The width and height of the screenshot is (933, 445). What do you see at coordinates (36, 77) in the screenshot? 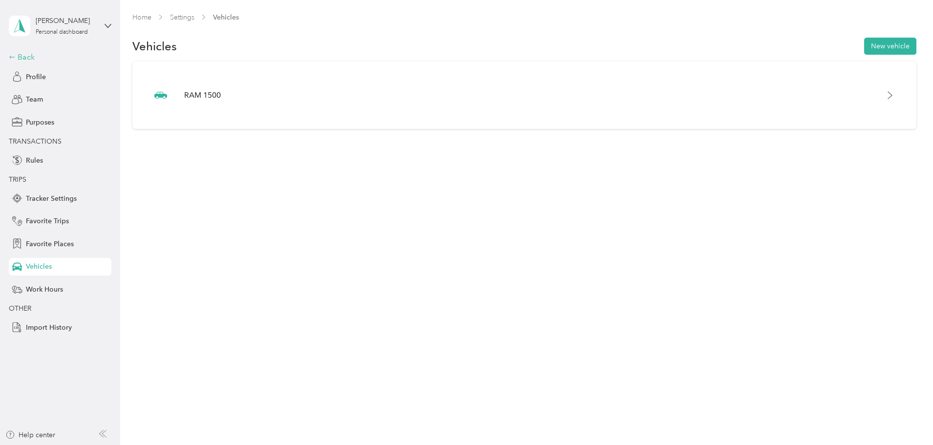
I see `span: Profile` at bounding box center [36, 77].